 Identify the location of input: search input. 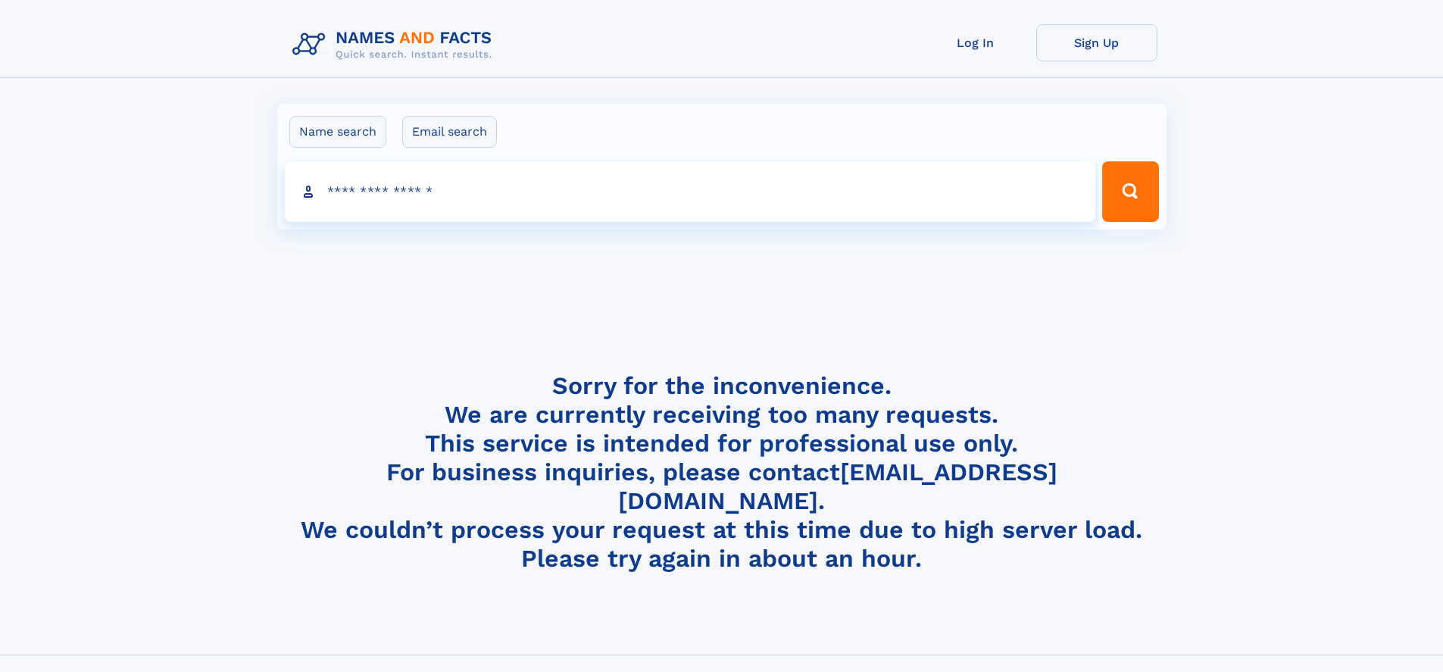
(690, 192).